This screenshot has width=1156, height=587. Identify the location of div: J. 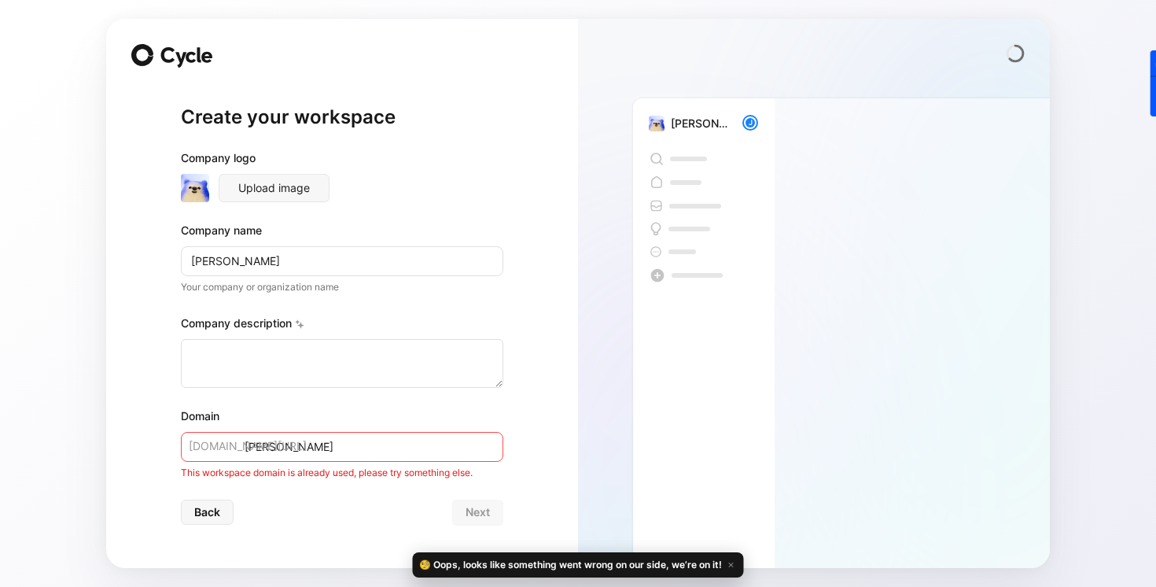
(750, 123).